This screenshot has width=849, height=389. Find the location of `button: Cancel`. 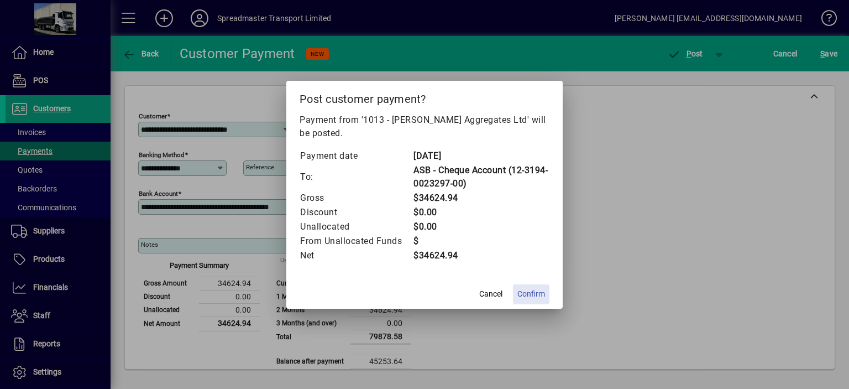

button: Cancel is located at coordinates (491, 294).